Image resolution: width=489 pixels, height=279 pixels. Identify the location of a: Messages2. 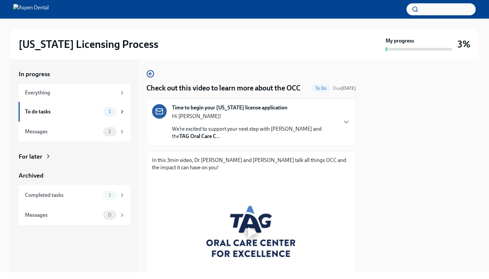
(74, 132).